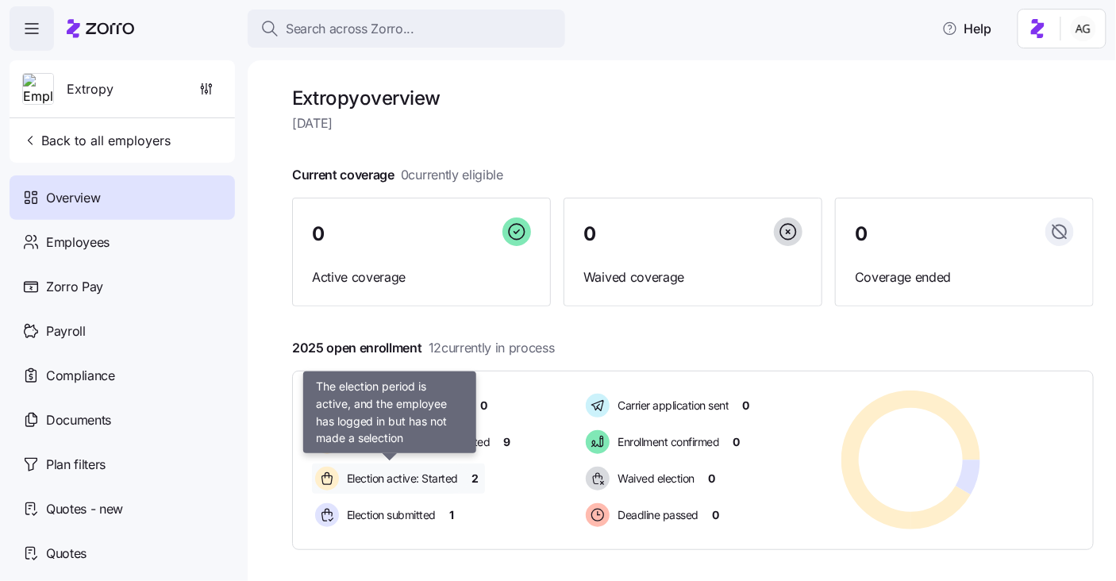 Image resolution: width=1116 pixels, height=581 pixels. Describe the element at coordinates (78, 242) in the screenshot. I see `span: Employees` at that location.